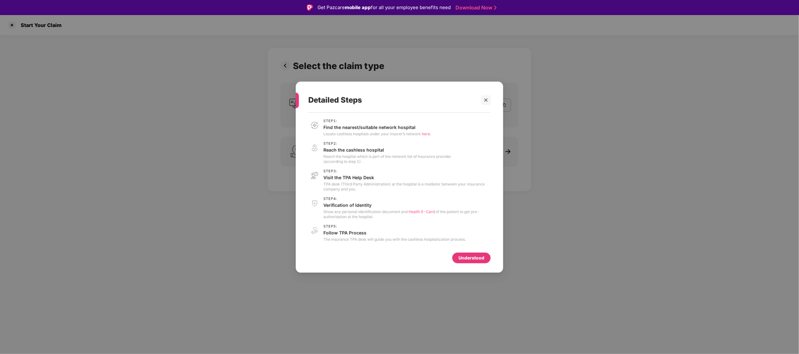 Image resolution: width=799 pixels, height=354 pixels. I want to click on p: Verification of Identity, so click(407, 205).